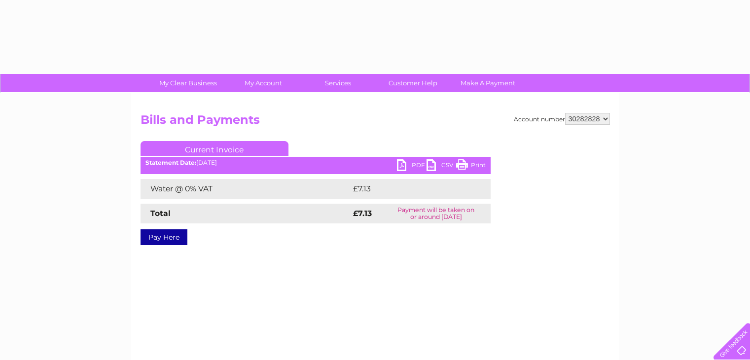 This screenshot has height=360, width=750. What do you see at coordinates (160, 213) in the screenshot?
I see `strong: Total` at bounding box center [160, 213].